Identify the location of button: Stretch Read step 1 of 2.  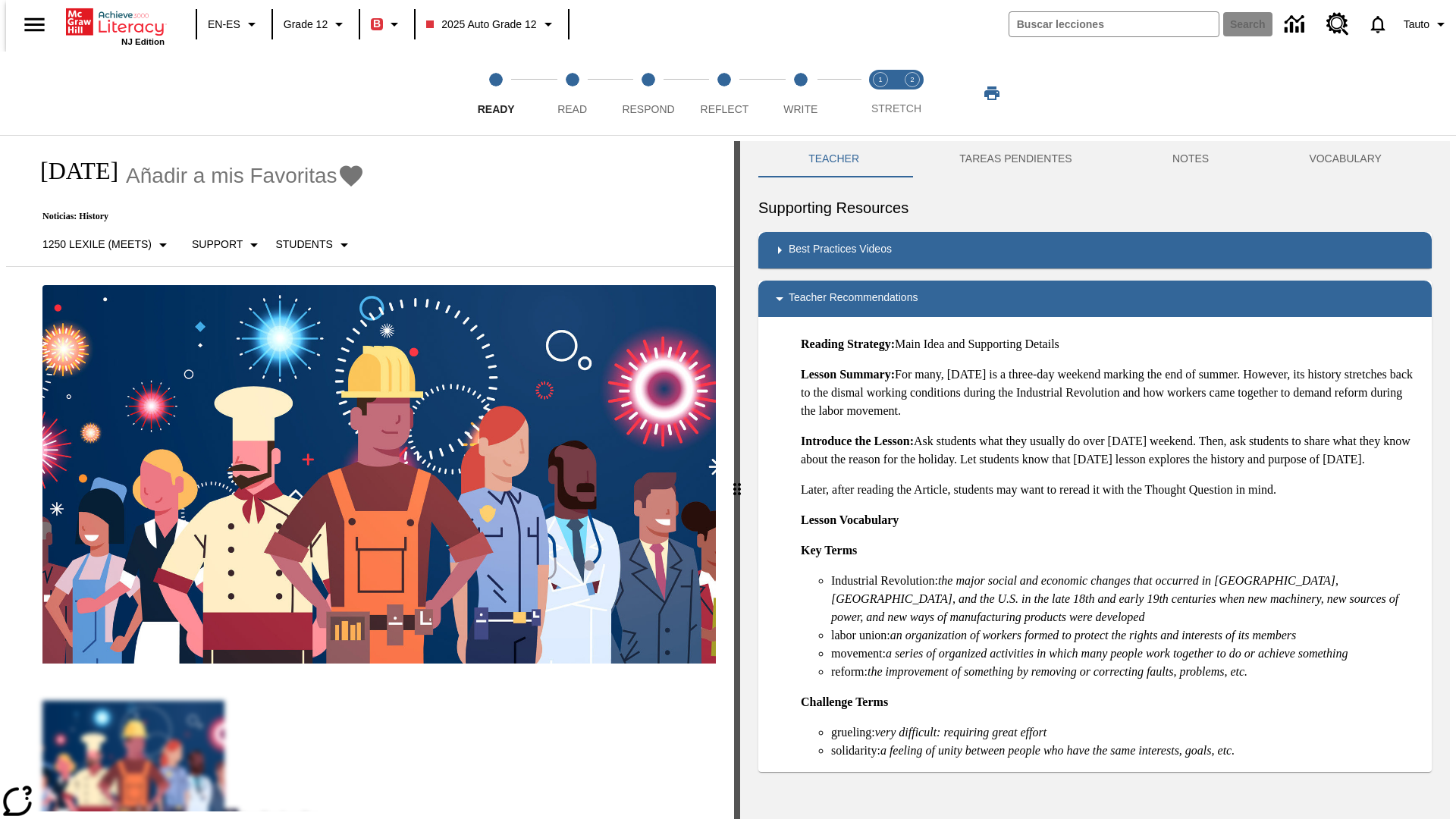
(881, 94).